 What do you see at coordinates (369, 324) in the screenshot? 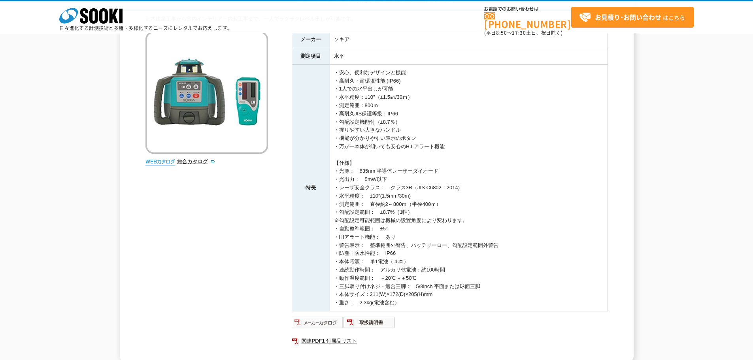
I see `a: 取扱説明書` at bounding box center [369, 324].